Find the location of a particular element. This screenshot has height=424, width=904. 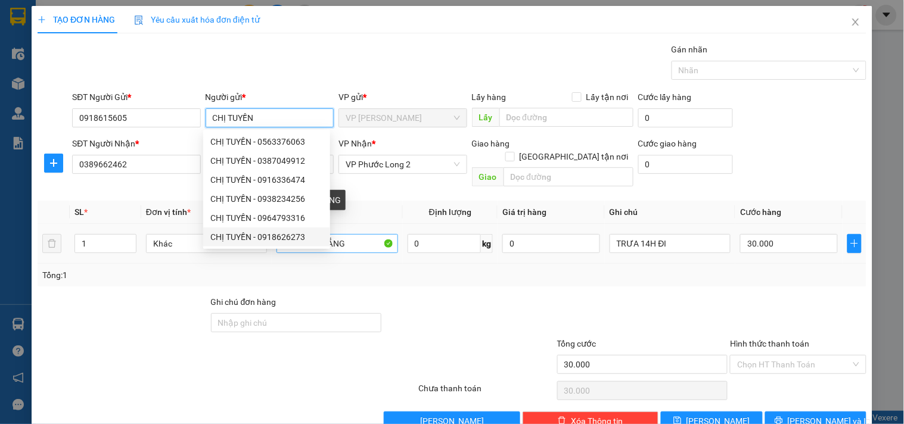

span: VP Lê Hồng Phong is located at coordinates (402, 118).